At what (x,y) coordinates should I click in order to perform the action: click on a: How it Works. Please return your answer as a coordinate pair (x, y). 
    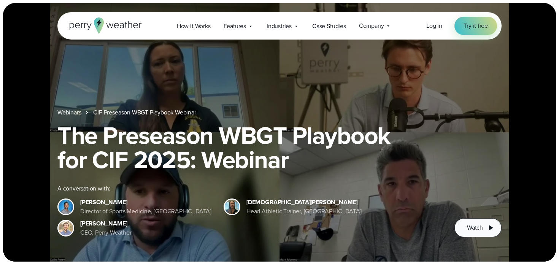
    Looking at the image, I should click on (194, 26).